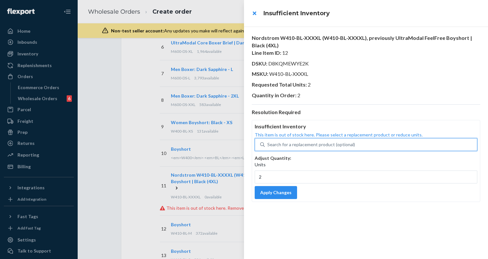  What do you see at coordinates (366, 112) in the screenshot?
I see `p: Resolution Required` at bounding box center [366, 112].